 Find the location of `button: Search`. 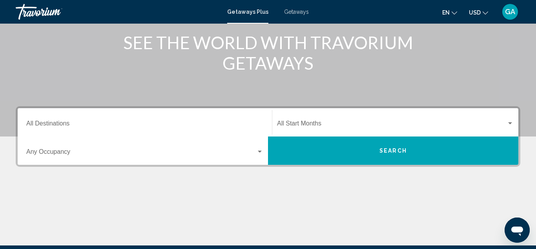

button: Search is located at coordinates (394, 150).